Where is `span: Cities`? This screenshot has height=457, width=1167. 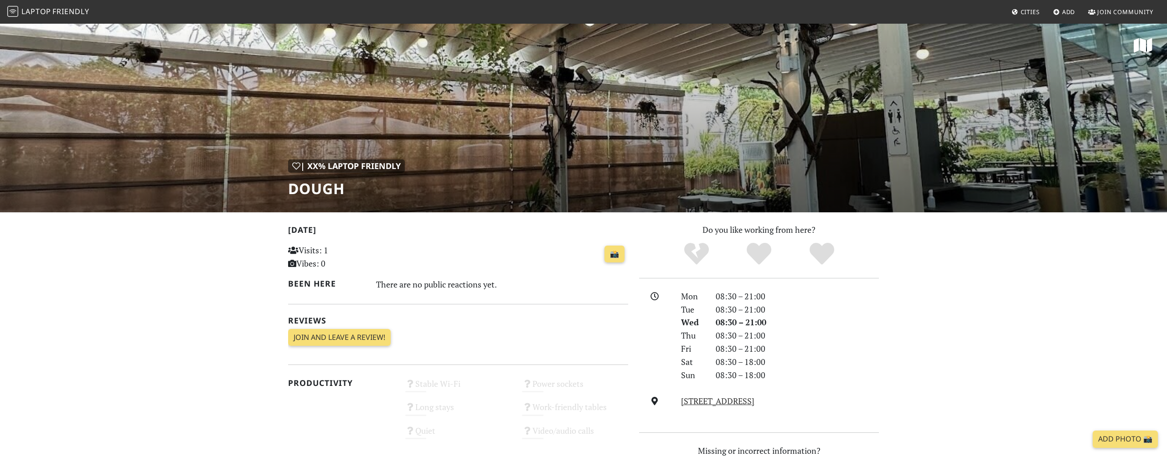
span: Cities is located at coordinates (1030, 12).